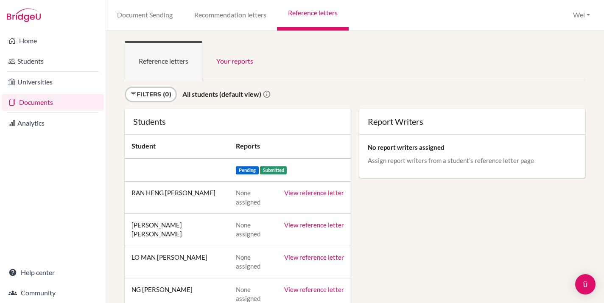  I want to click on a: Reference letters, so click(163, 60).